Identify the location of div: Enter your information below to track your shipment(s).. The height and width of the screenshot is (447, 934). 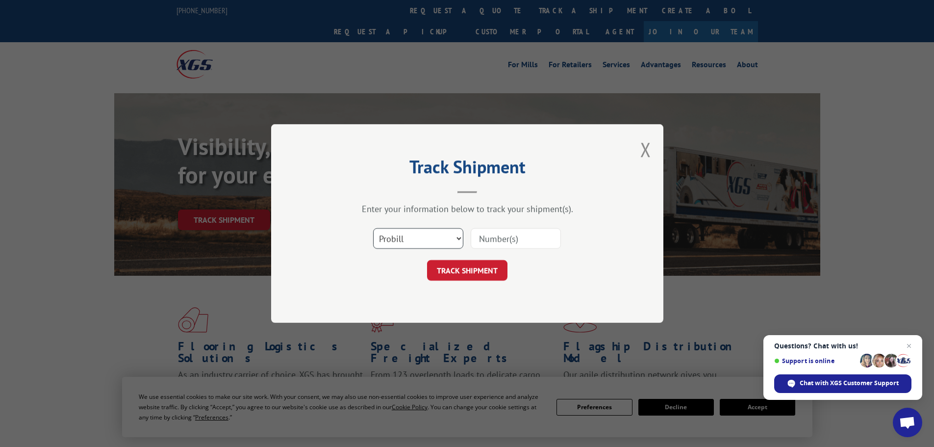
(467, 208).